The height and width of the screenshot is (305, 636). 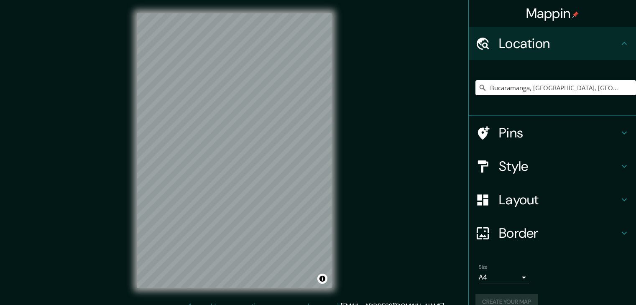 What do you see at coordinates (555, 88) in the screenshot?
I see `input: Pick your city or area` at bounding box center [555, 88].